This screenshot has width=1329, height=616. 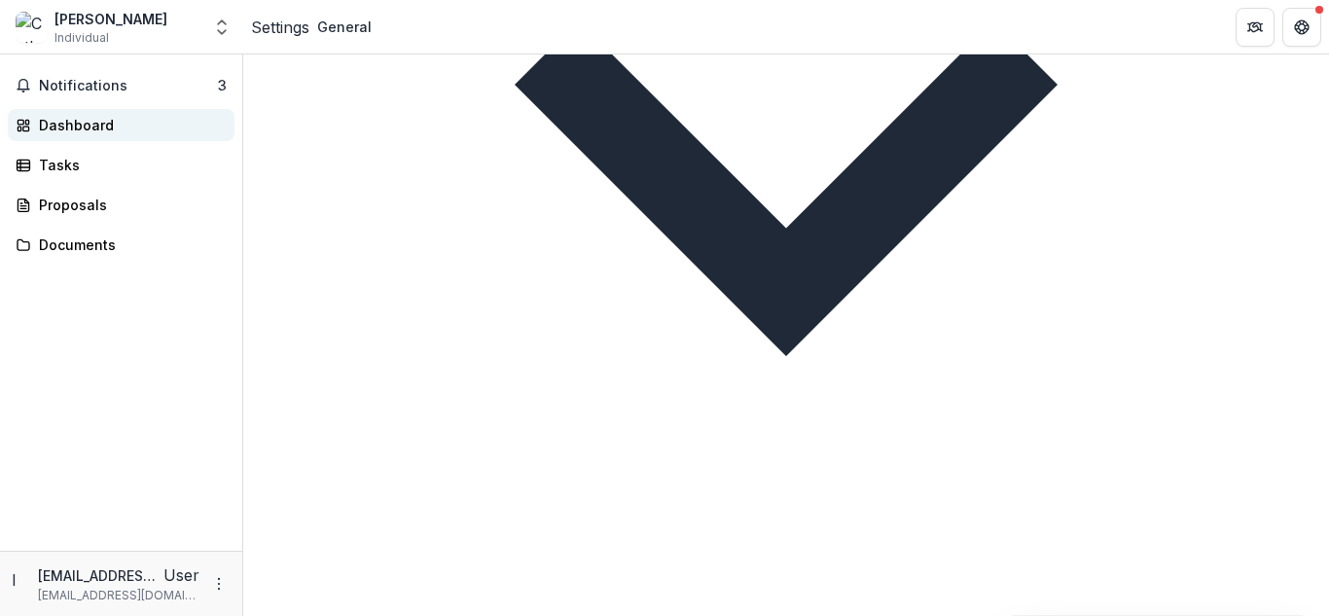 I want to click on button: More, so click(x=219, y=584).